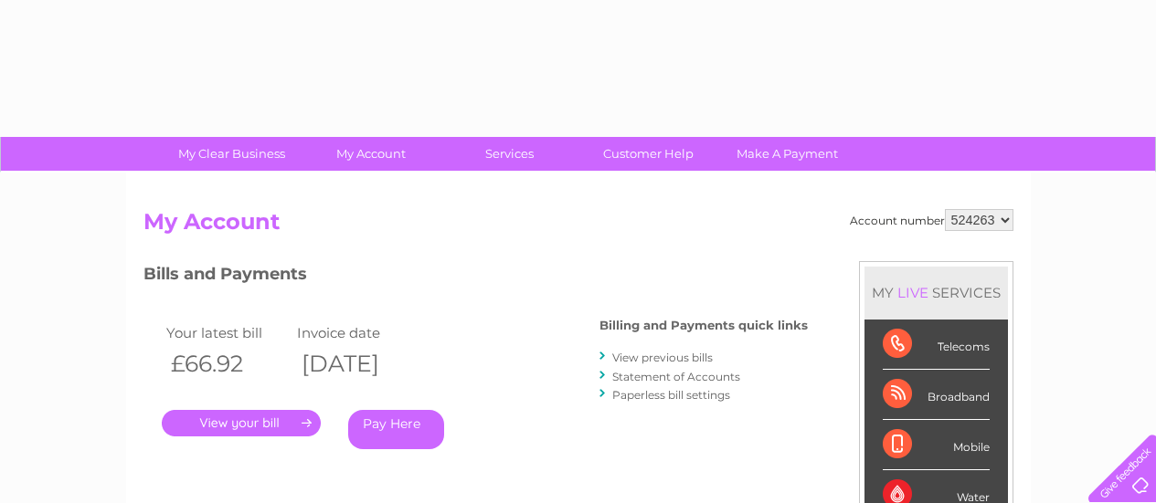  I want to click on a: Paperless bill settings, so click(671, 395).